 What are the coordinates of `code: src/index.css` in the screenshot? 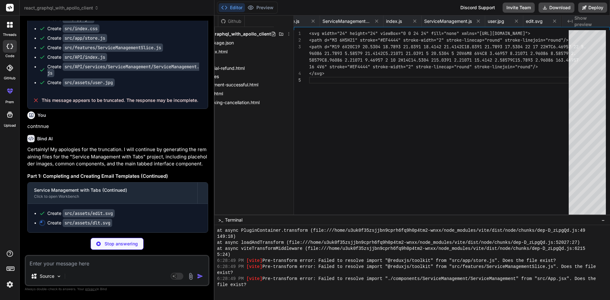 It's located at (81, 29).